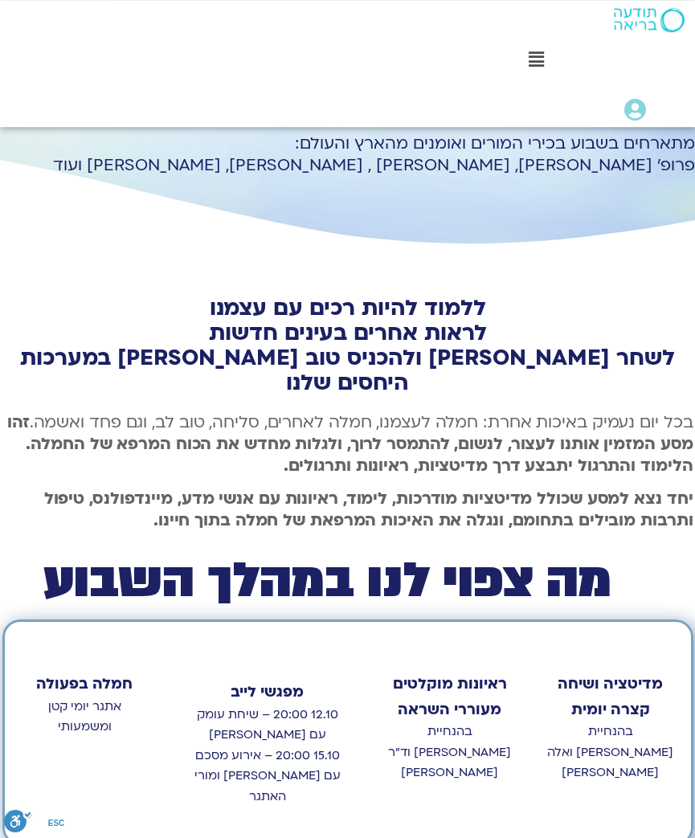 The height and width of the screenshot is (838, 695). What do you see at coordinates (450, 696) in the screenshot?
I see `strong: ראיונות מוקלטים מעוררי השראה` at bounding box center [450, 696].